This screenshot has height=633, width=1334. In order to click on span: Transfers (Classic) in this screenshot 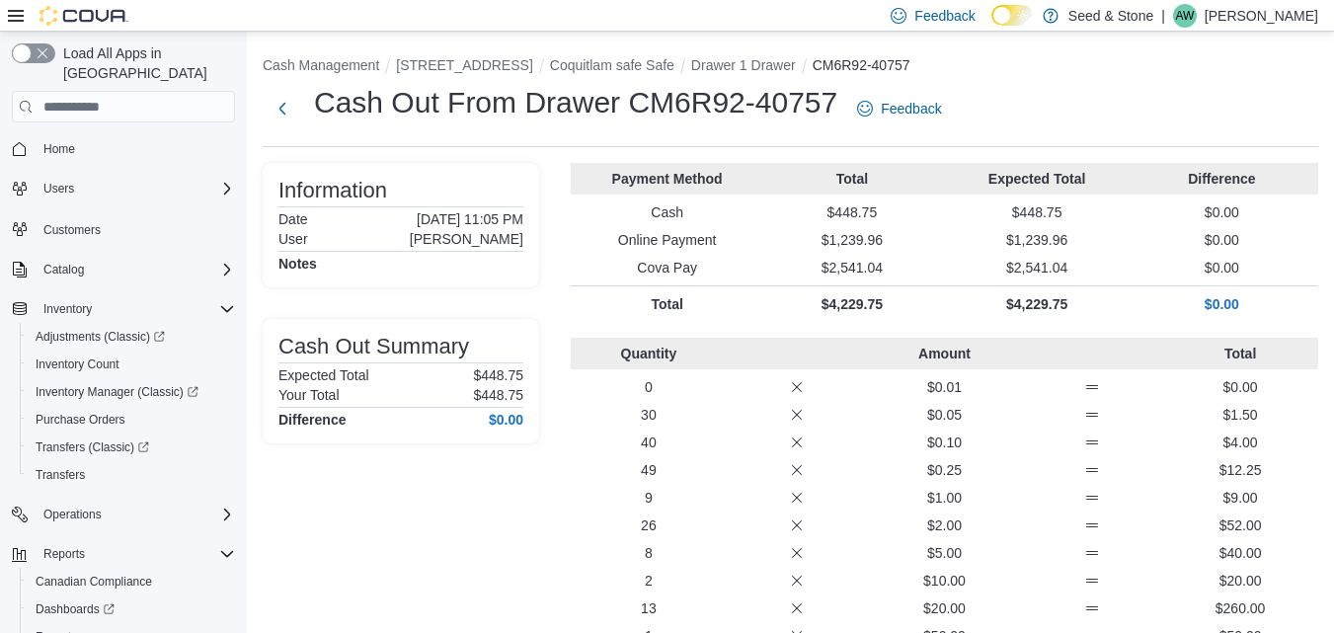, I will do `click(131, 447)`.